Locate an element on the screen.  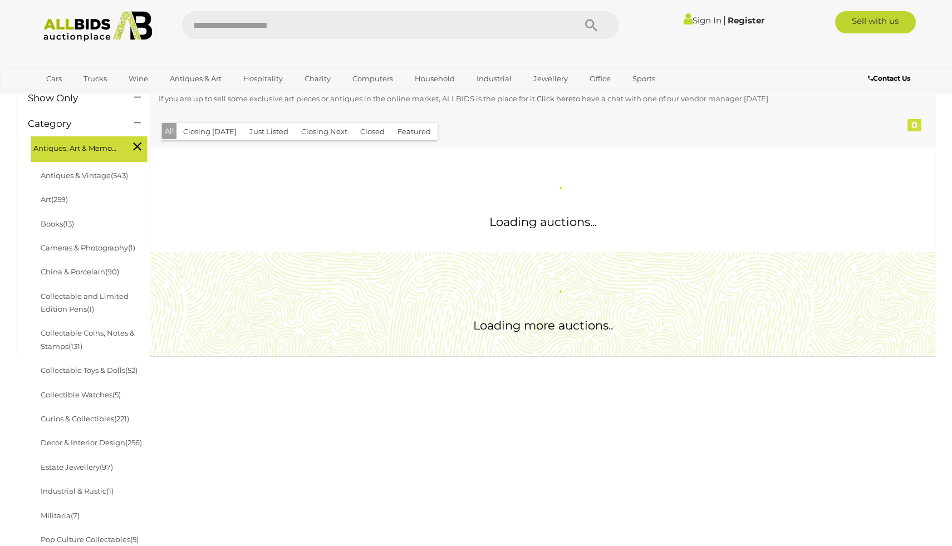
a: Hospitality is located at coordinates (263, 78).